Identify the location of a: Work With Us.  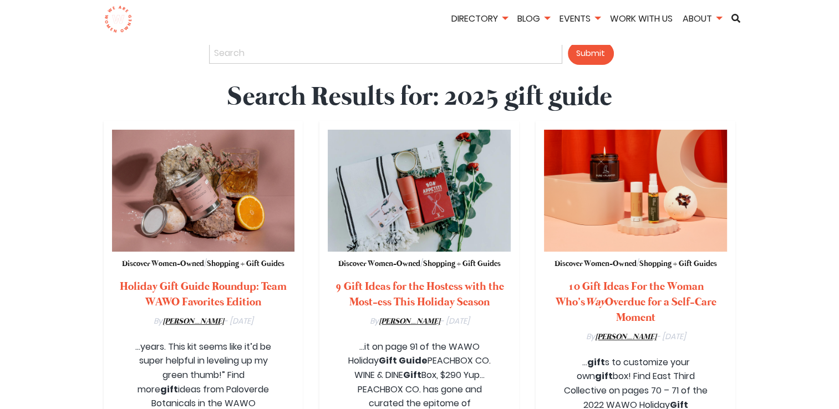
(641, 18).